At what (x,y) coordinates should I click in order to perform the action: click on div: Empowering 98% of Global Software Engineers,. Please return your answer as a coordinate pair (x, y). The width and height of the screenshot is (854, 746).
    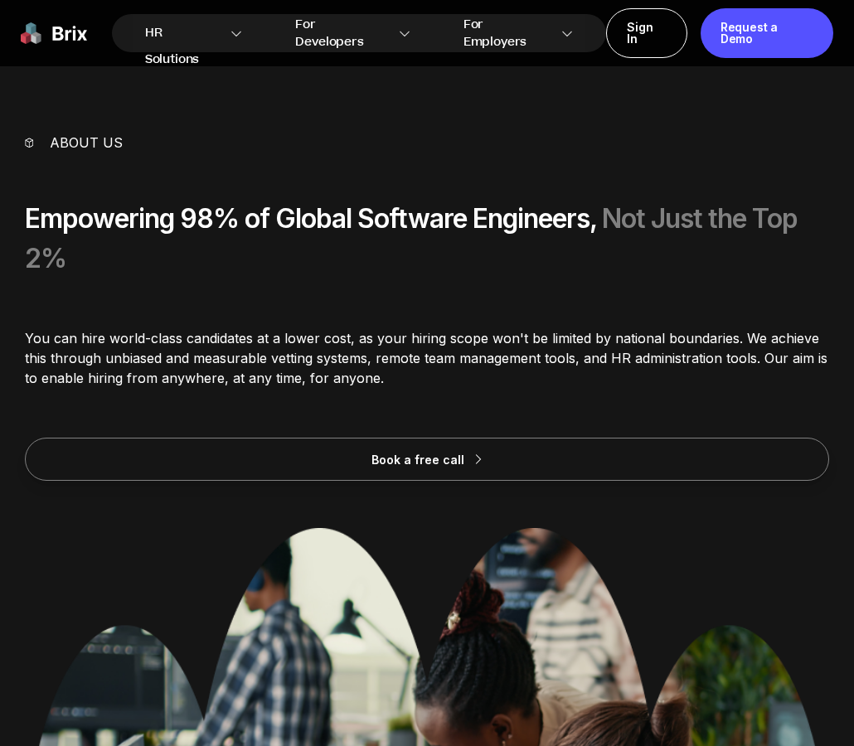
    Looking at the image, I should click on (427, 239).